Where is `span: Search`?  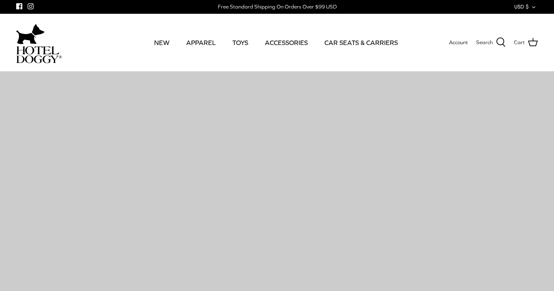 span: Search is located at coordinates (485, 43).